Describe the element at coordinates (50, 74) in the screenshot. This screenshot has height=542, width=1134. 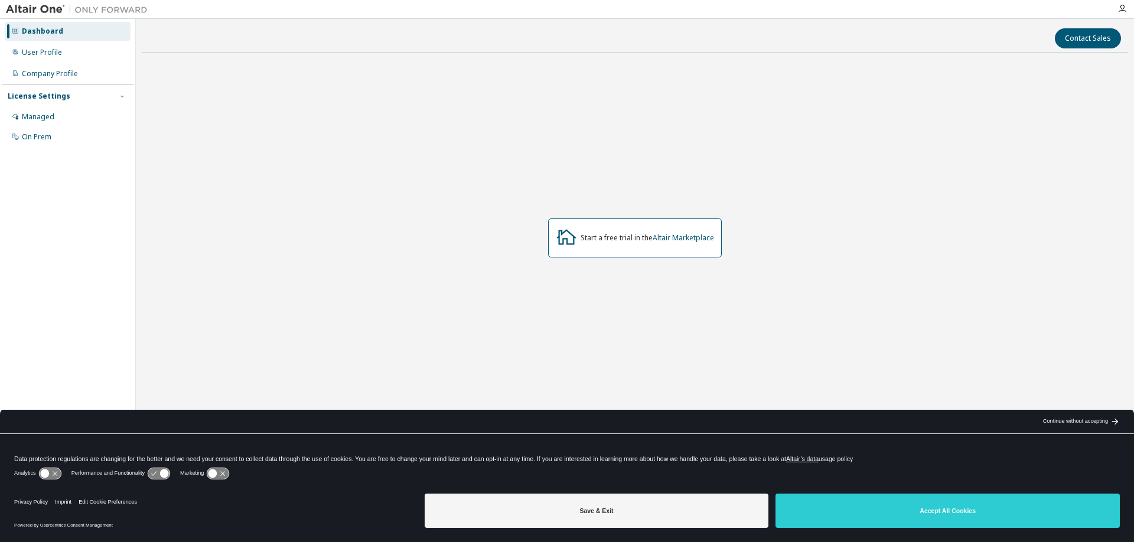
I see `div: Company Profile` at that location.